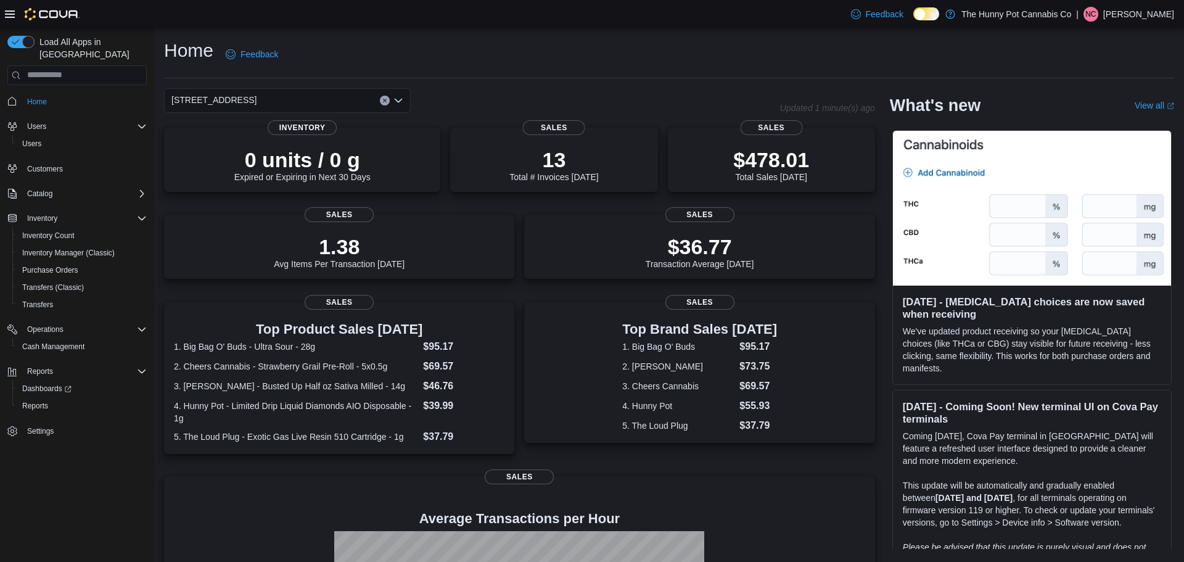  What do you see at coordinates (82, 253) in the screenshot?
I see `button: Inventory Manager (Classic)` at bounding box center [82, 253].